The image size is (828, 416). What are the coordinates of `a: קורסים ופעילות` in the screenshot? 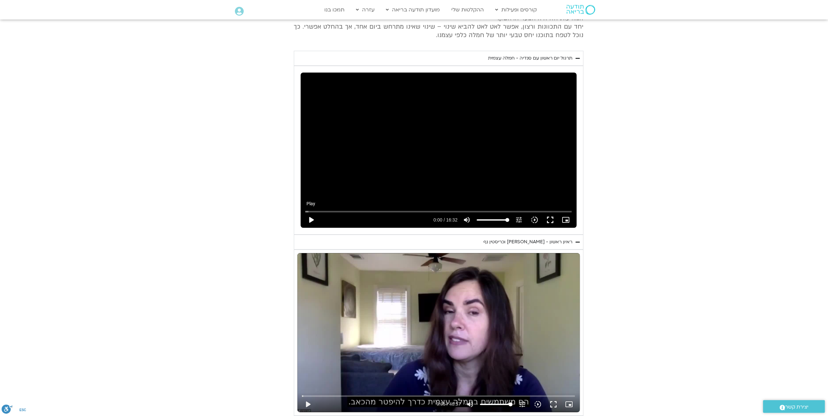 It's located at (516, 10).